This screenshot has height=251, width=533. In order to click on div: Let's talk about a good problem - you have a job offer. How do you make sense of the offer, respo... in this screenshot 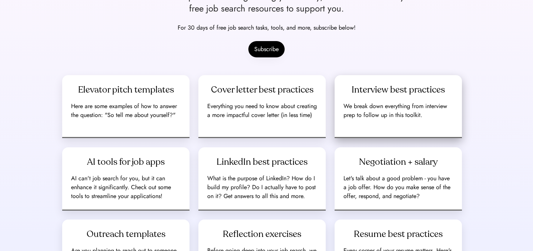, I will do `click(398, 187)`.